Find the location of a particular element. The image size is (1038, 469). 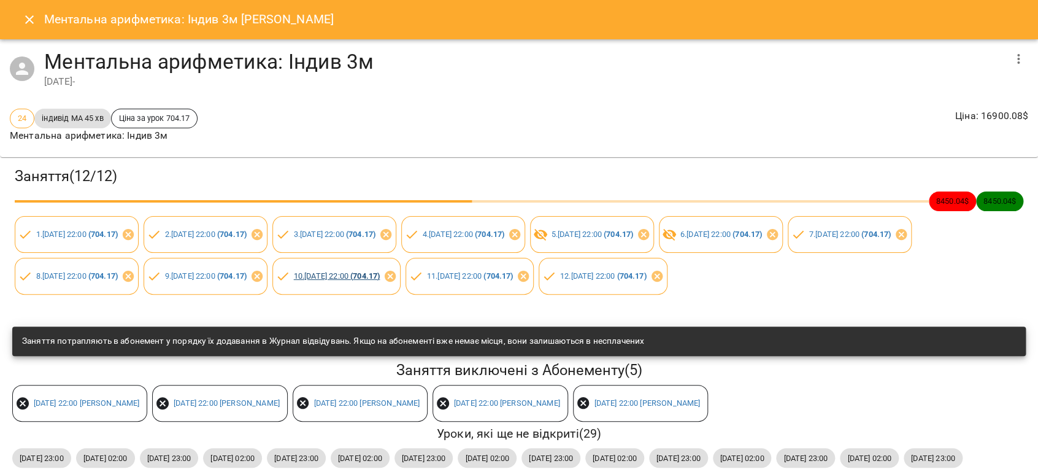

h6: Уроки, які ще не відкриті ( 29 ) is located at coordinates (519, 433).